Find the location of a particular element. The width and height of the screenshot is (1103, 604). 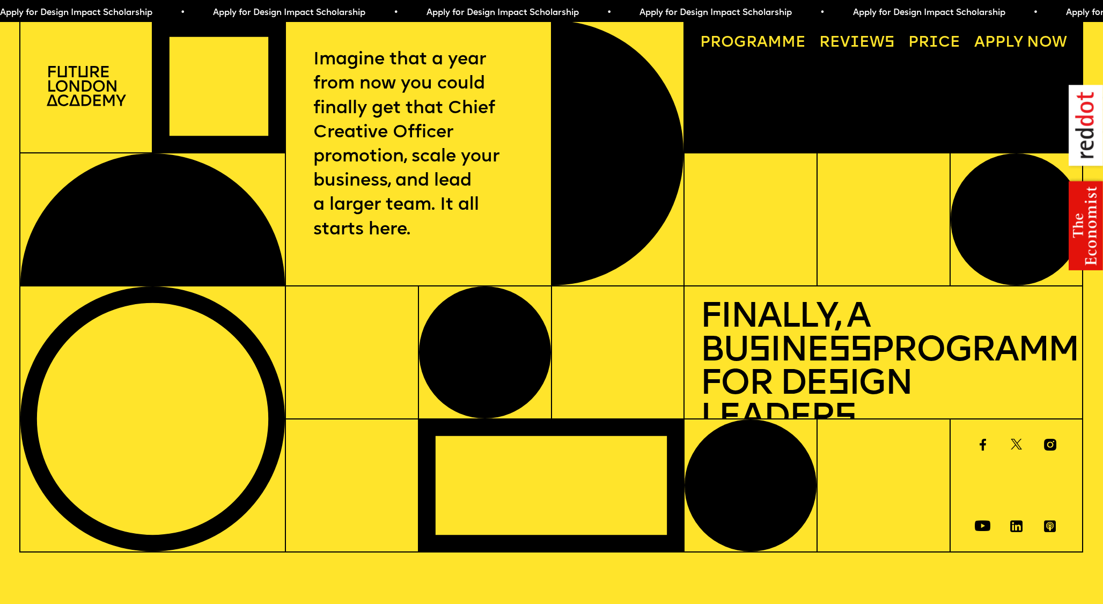

a: Reviews is located at coordinates (858, 43).